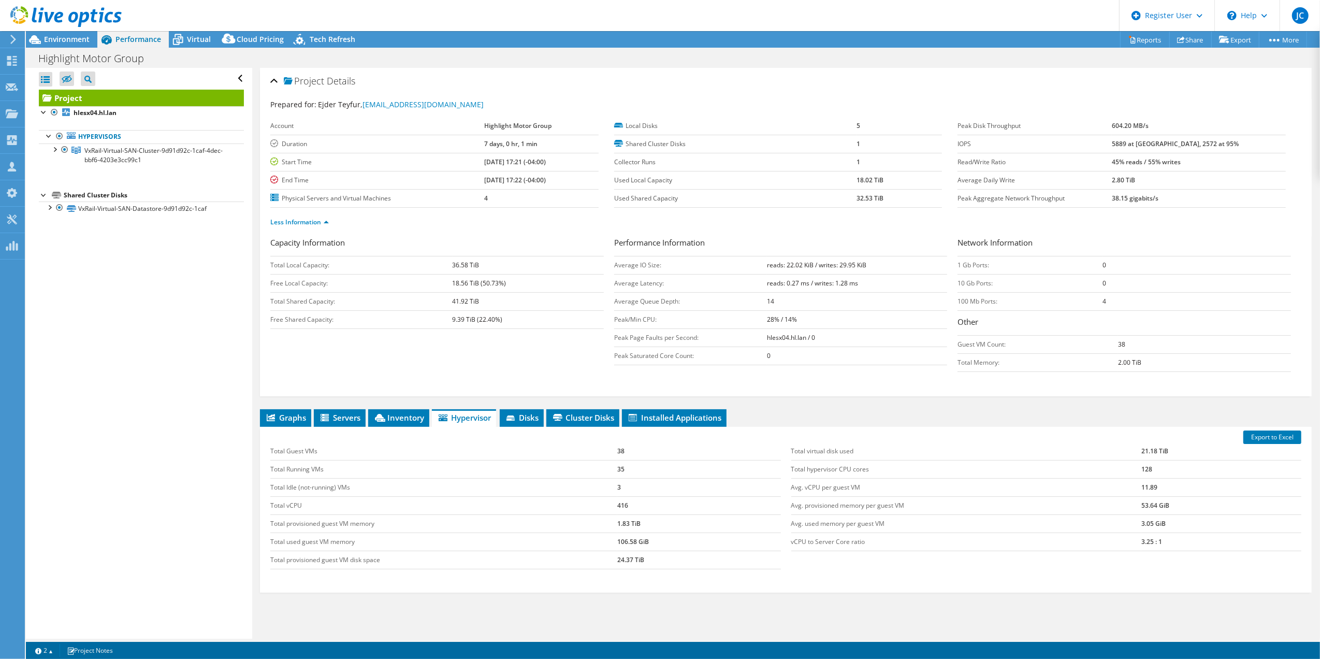 This screenshot has width=1320, height=659. What do you see at coordinates (1221, 505) in the screenshot?
I see `td: 53.64 GiB` at bounding box center [1221, 505].